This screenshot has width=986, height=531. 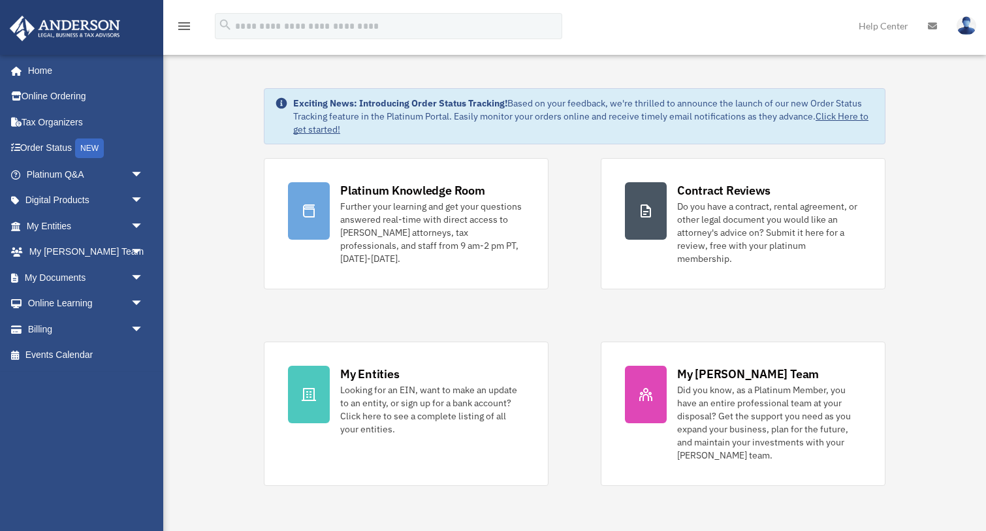 What do you see at coordinates (184, 26) in the screenshot?
I see `i: menu` at bounding box center [184, 26].